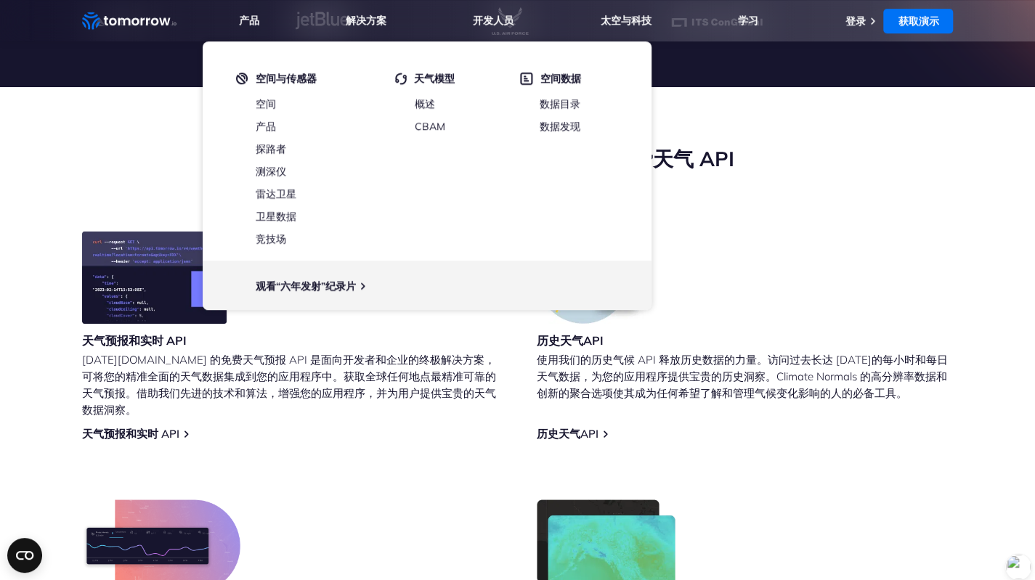 This screenshot has width=1035, height=580. Describe the element at coordinates (425, 104) in the screenshot. I see `a: 概述` at that location.